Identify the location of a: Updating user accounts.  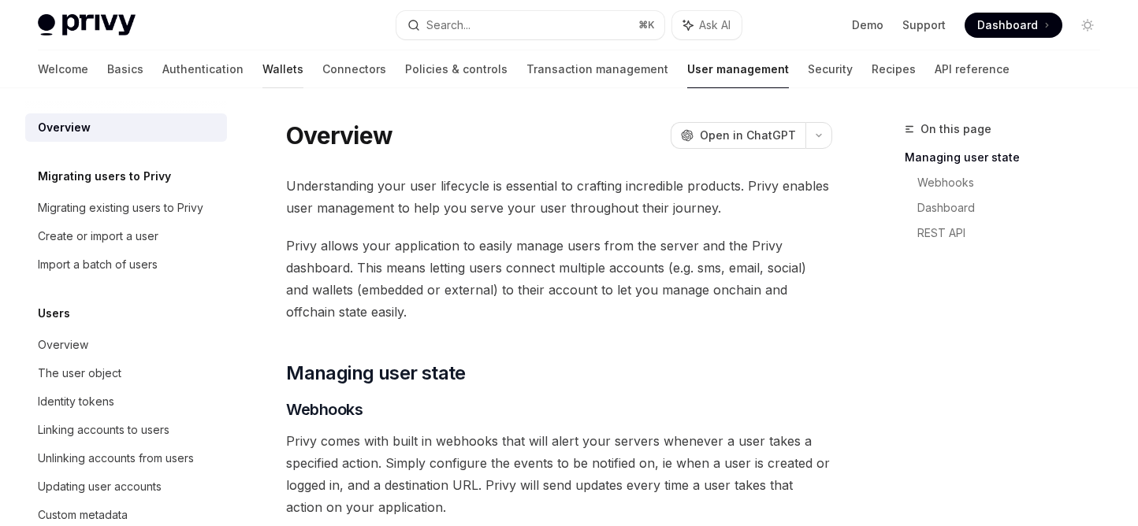
(126, 487).